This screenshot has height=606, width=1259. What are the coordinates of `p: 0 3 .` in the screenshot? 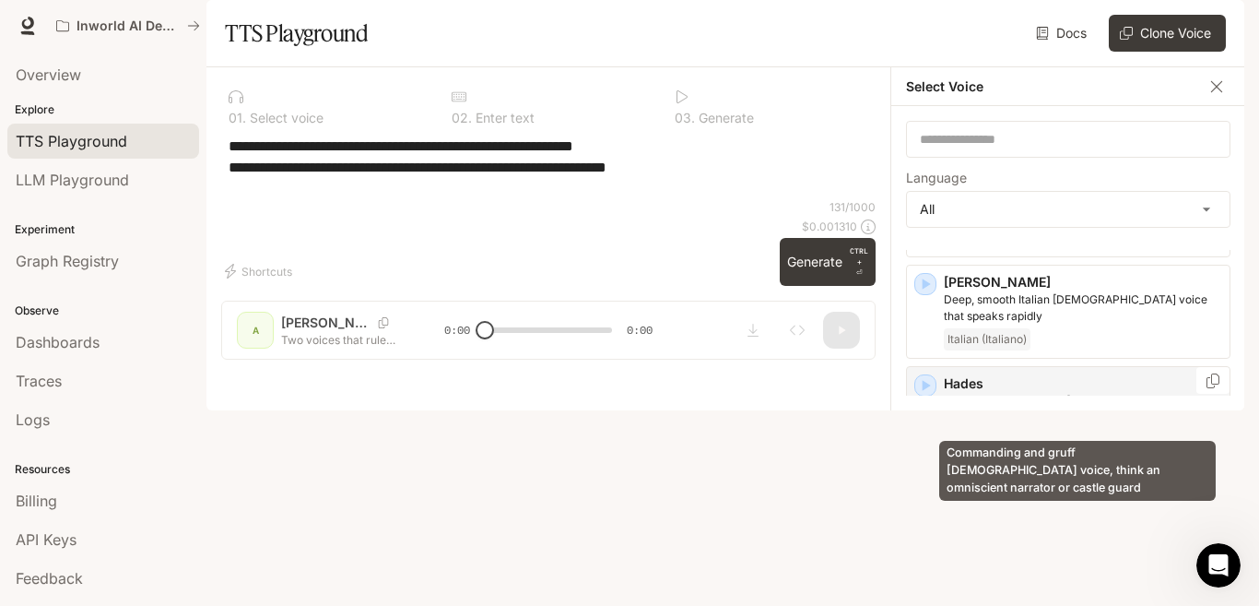 It's located at (685, 118).